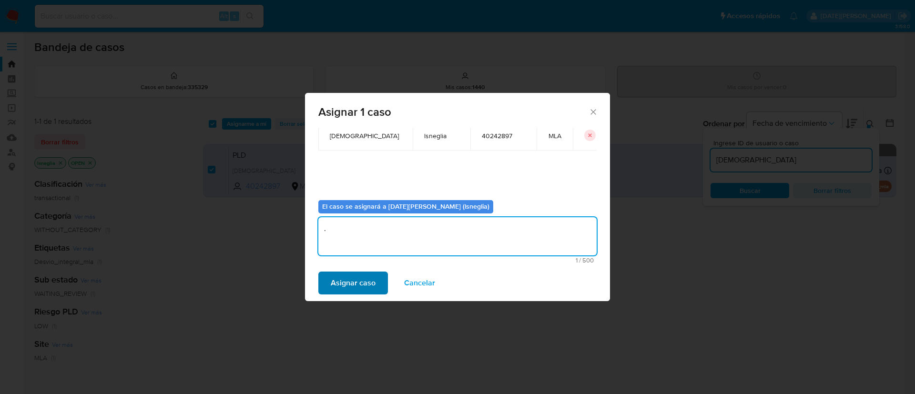 This screenshot has width=915, height=394. What do you see at coordinates (442, 136) in the screenshot?
I see `span: lsneglia` at bounding box center [442, 136].